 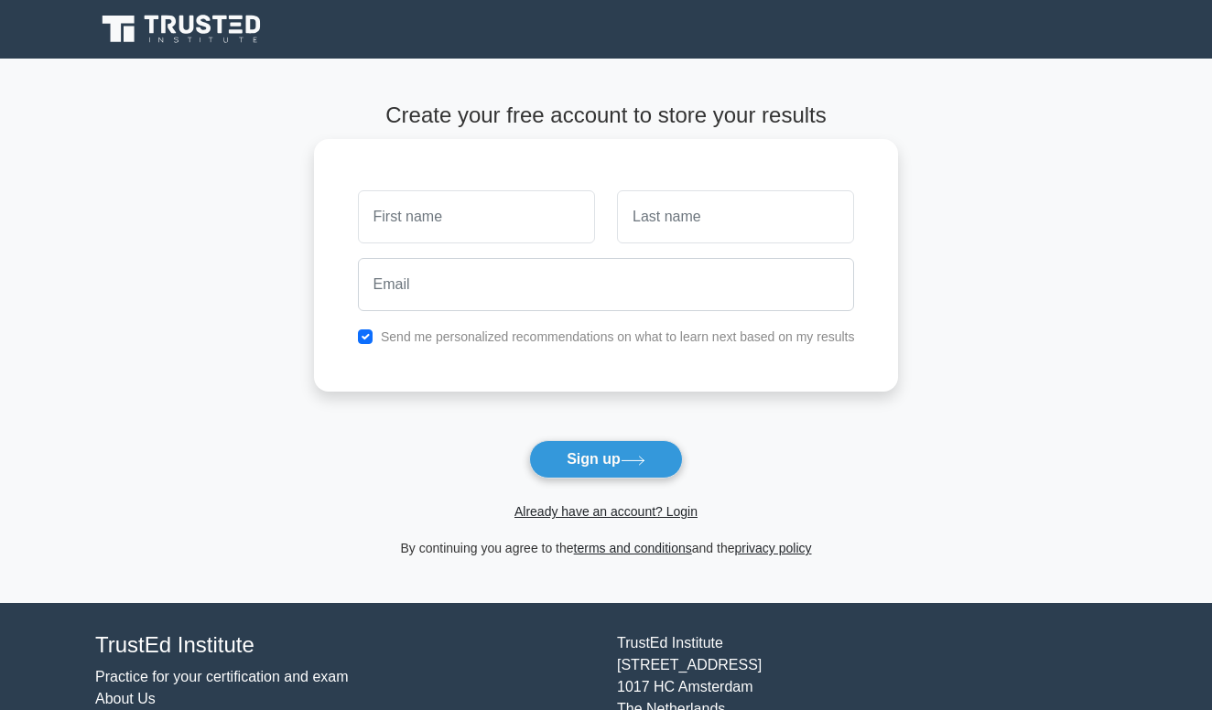 I want to click on input: Last name, so click(x=735, y=217).